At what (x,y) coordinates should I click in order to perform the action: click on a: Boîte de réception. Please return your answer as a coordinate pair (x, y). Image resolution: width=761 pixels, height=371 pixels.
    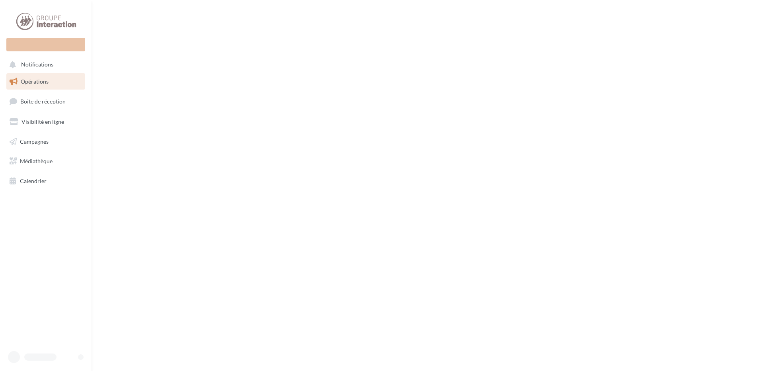
    Looking at the image, I should click on (46, 101).